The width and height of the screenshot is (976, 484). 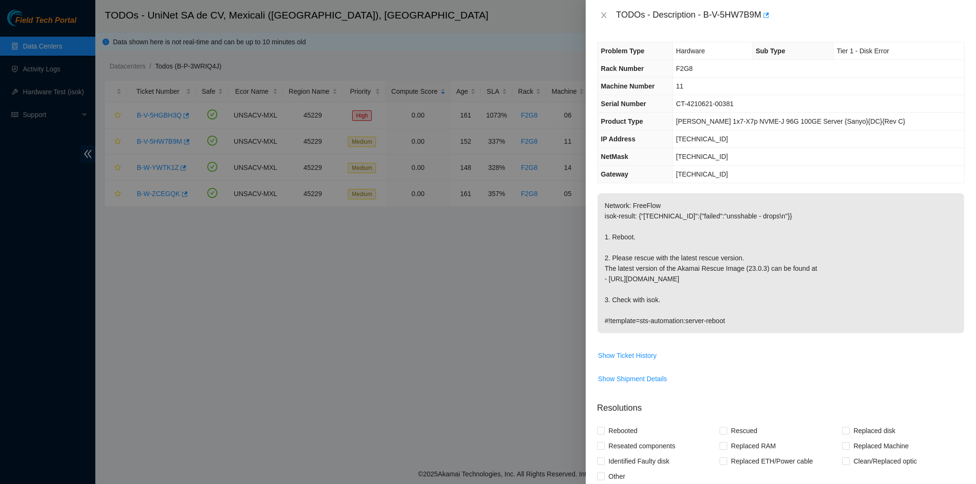 I want to click on span: Rebooted, so click(x=623, y=431).